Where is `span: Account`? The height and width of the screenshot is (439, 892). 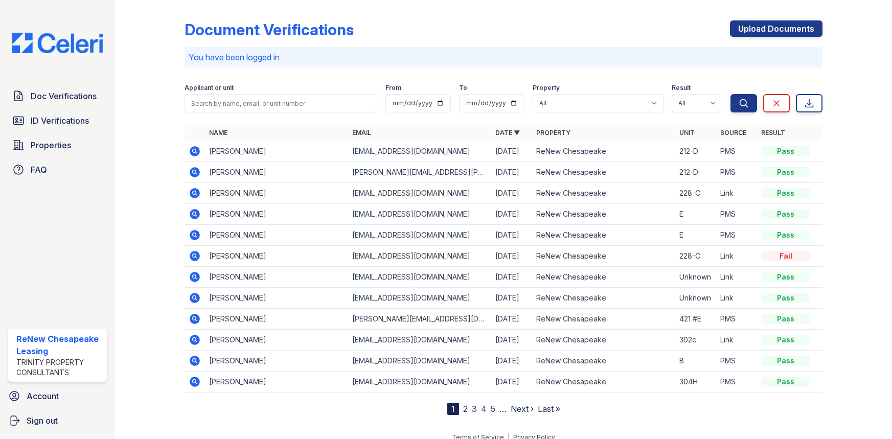 span: Account is located at coordinates (42, 396).